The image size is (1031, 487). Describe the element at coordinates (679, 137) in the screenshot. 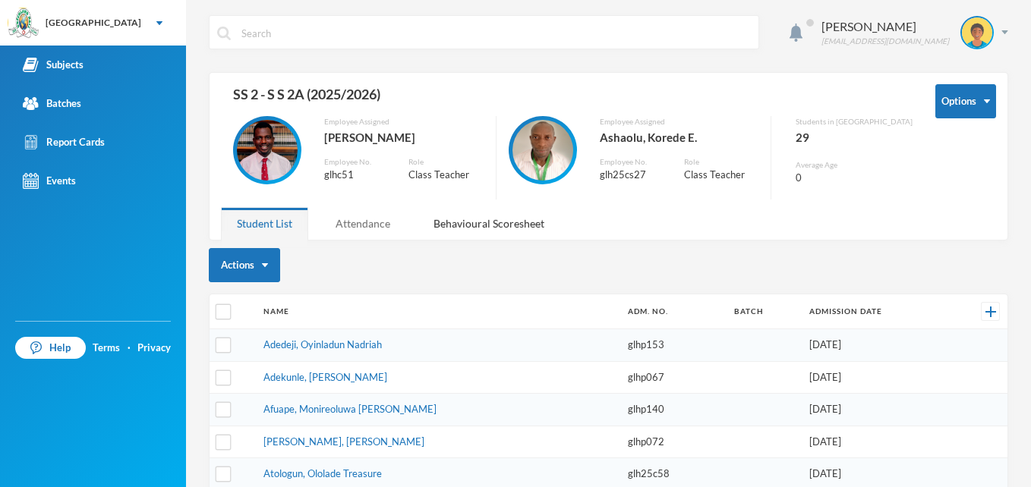

I see `div: Ashaolu, Korede E.` at that location.